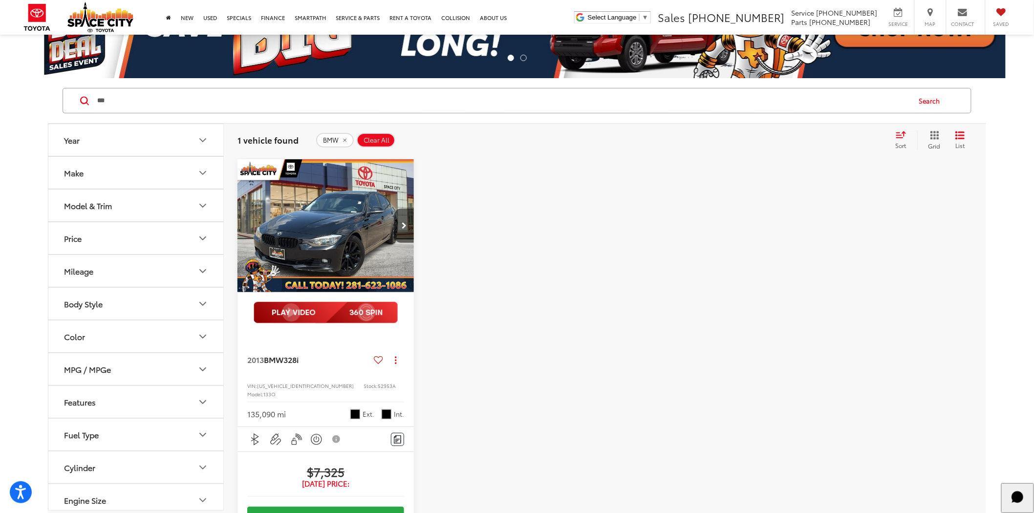 This screenshot has width=1034, height=513. What do you see at coordinates (904, 140) in the screenshot?
I see `button: Select sort value` at bounding box center [904, 140].